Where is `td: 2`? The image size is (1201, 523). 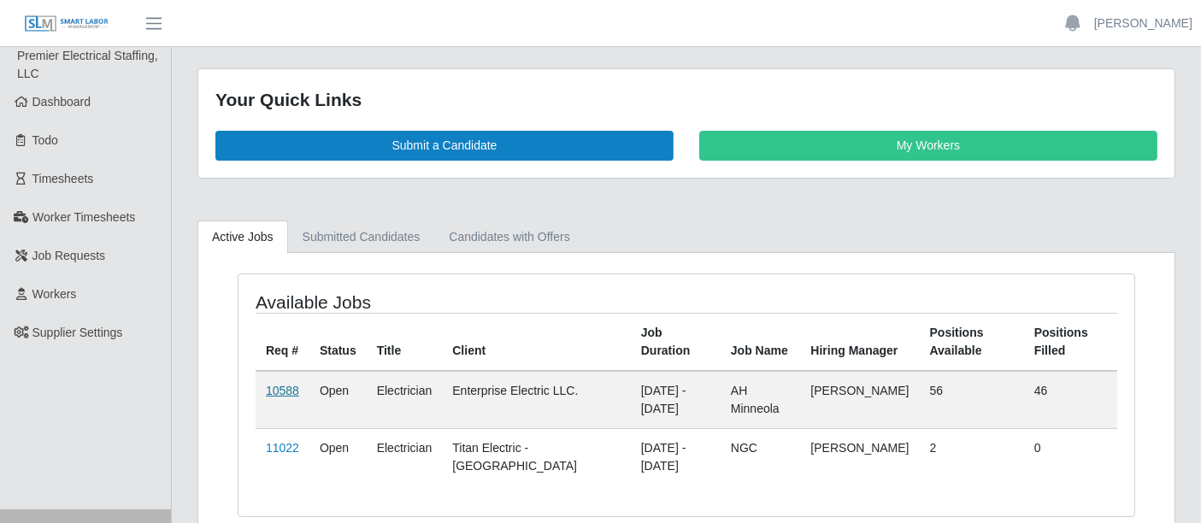
td: 2 is located at coordinates (972, 456).